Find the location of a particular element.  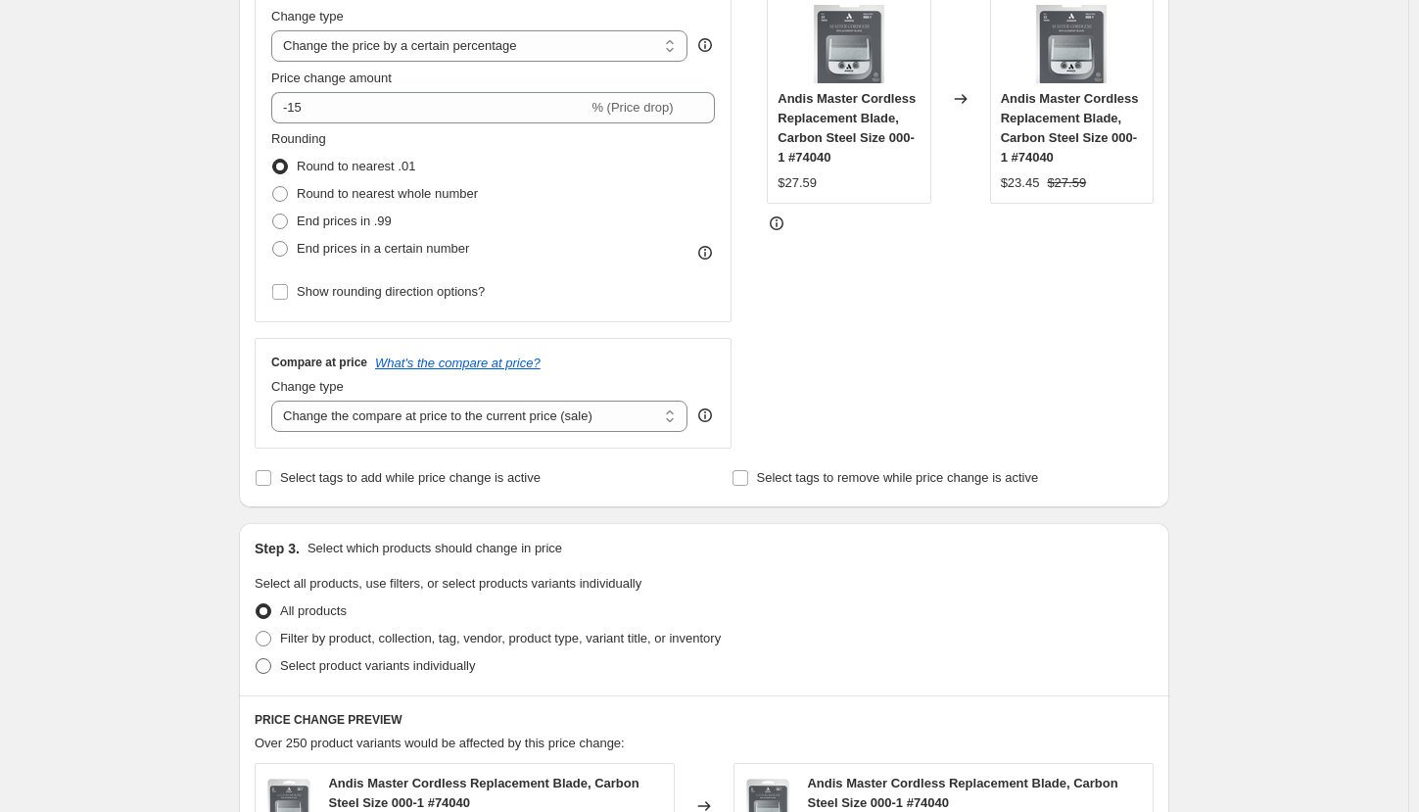

span: Select tags to add while price change is active is located at coordinates (410, 477).